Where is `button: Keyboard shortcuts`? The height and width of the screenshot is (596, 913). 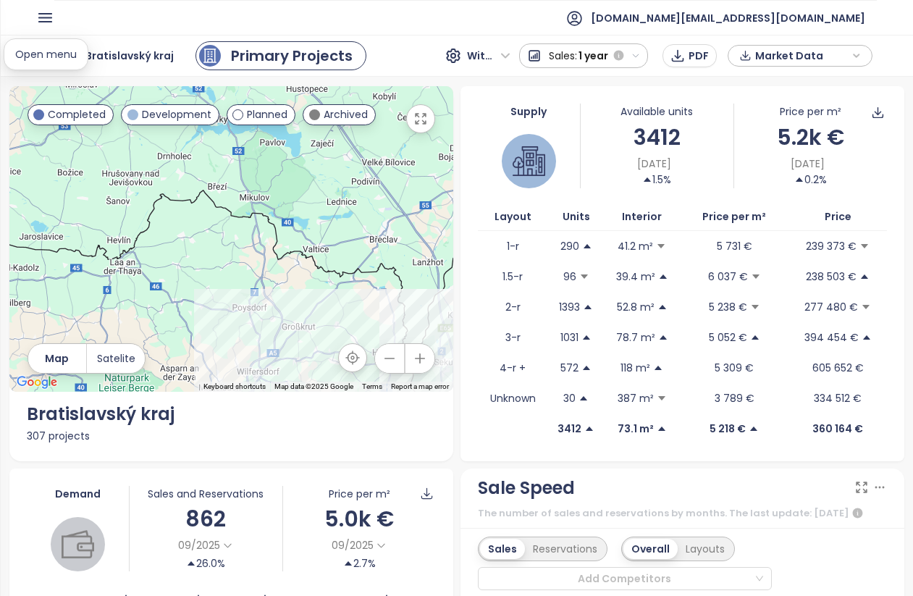 button: Keyboard shortcuts is located at coordinates (235, 387).